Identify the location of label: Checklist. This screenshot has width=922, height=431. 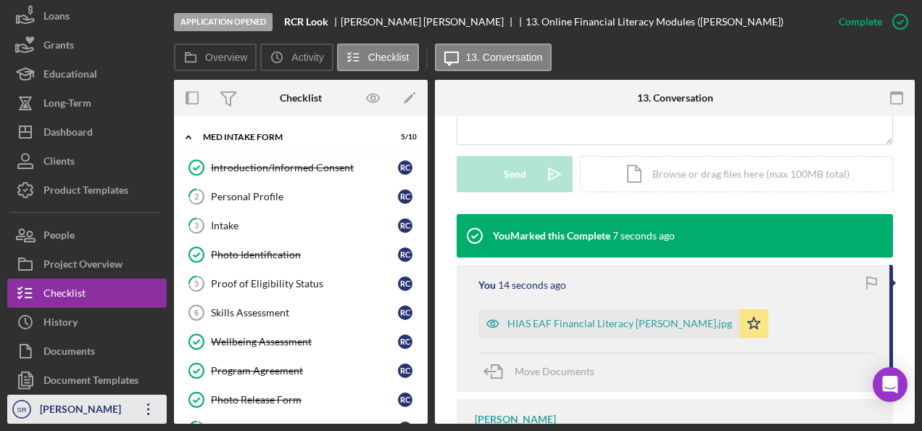
(389, 57).